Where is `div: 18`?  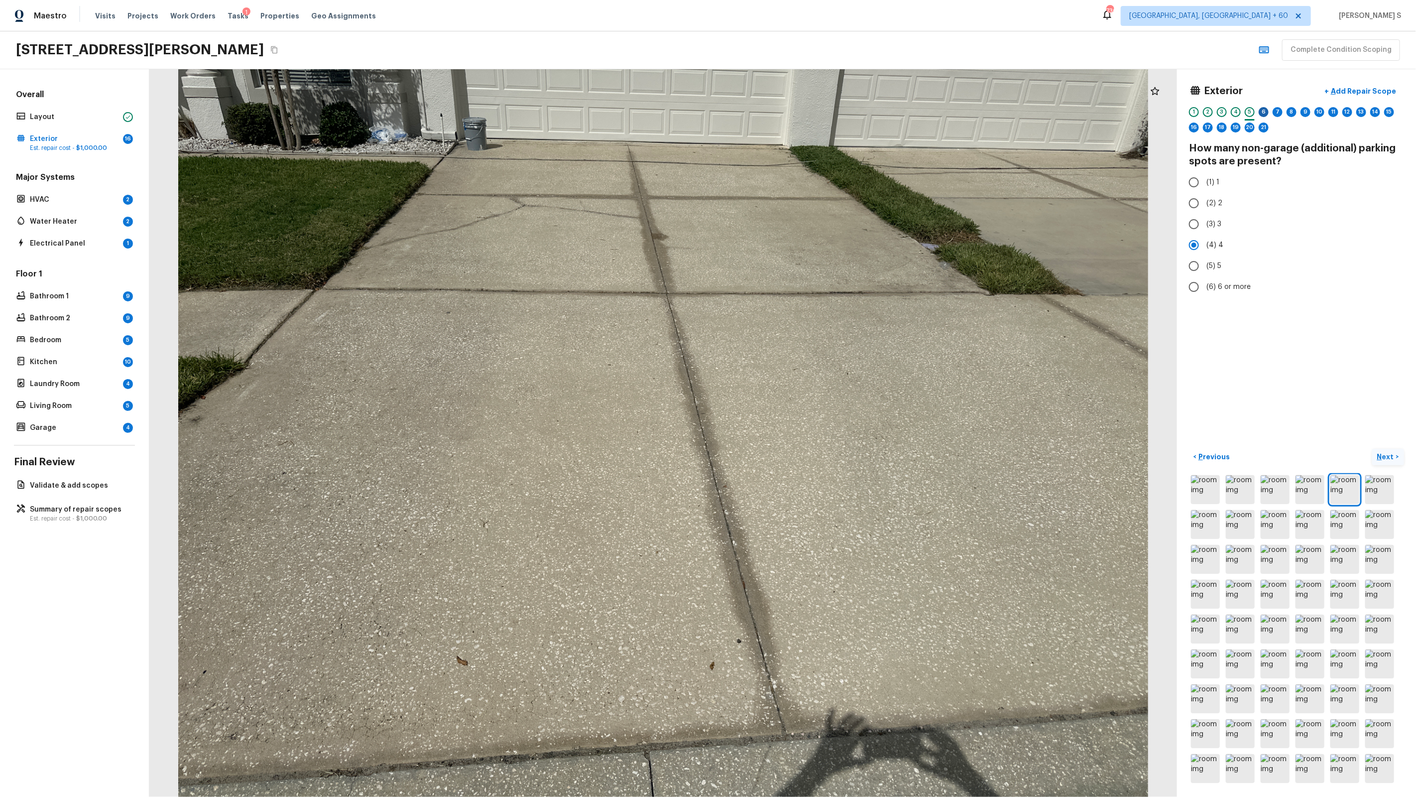
div: 18 is located at coordinates (1222, 127).